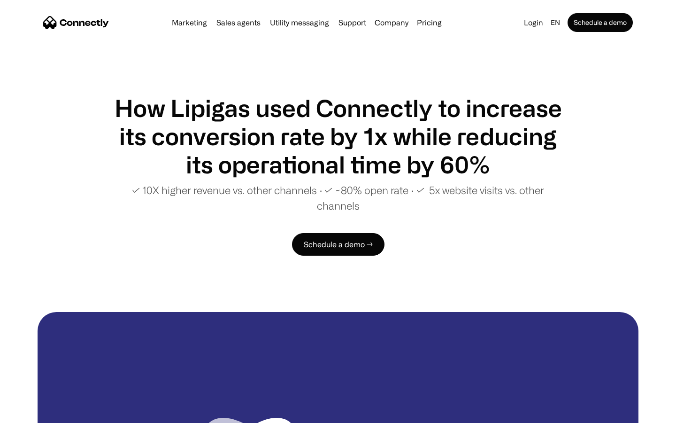 This screenshot has width=676, height=423. Describe the element at coordinates (33, 412) in the screenshot. I see `aside: Language selected: English` at that location.